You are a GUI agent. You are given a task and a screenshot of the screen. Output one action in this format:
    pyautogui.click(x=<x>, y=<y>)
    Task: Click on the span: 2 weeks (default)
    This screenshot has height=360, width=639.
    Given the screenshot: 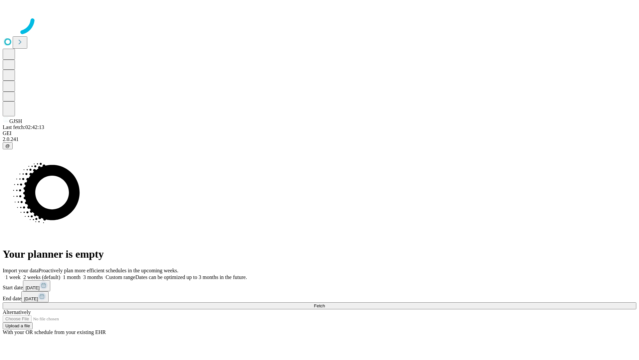 What is the action you would take?
    pyautogui.click(x=42, y=277)
    